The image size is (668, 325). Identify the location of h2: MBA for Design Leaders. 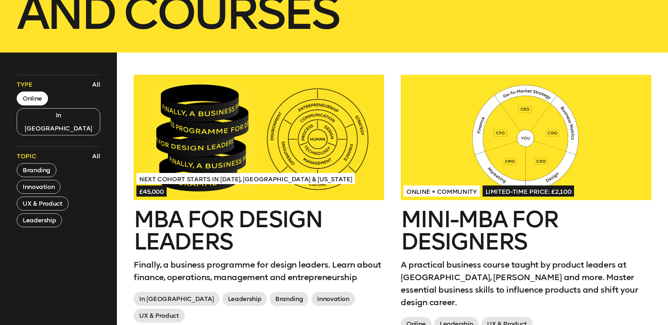
(259, 231).